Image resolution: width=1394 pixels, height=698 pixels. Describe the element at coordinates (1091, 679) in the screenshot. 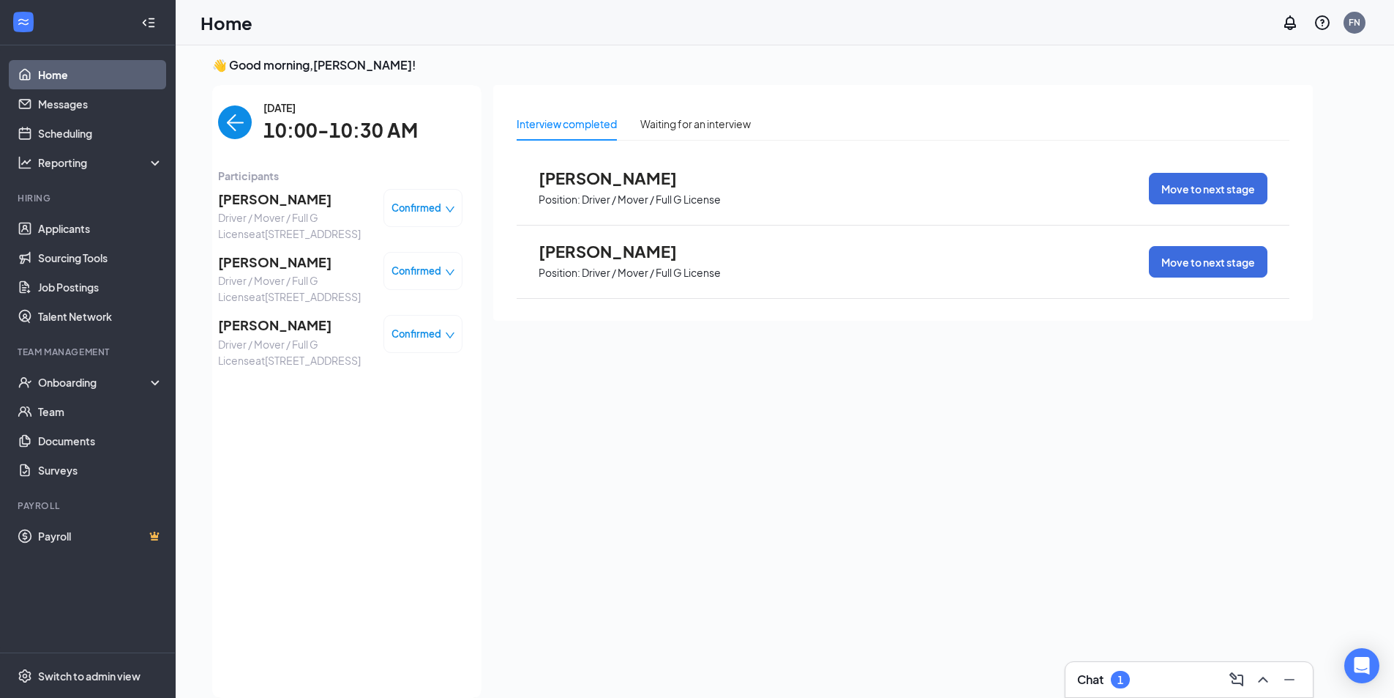

I see `h3: Chat` at that location.